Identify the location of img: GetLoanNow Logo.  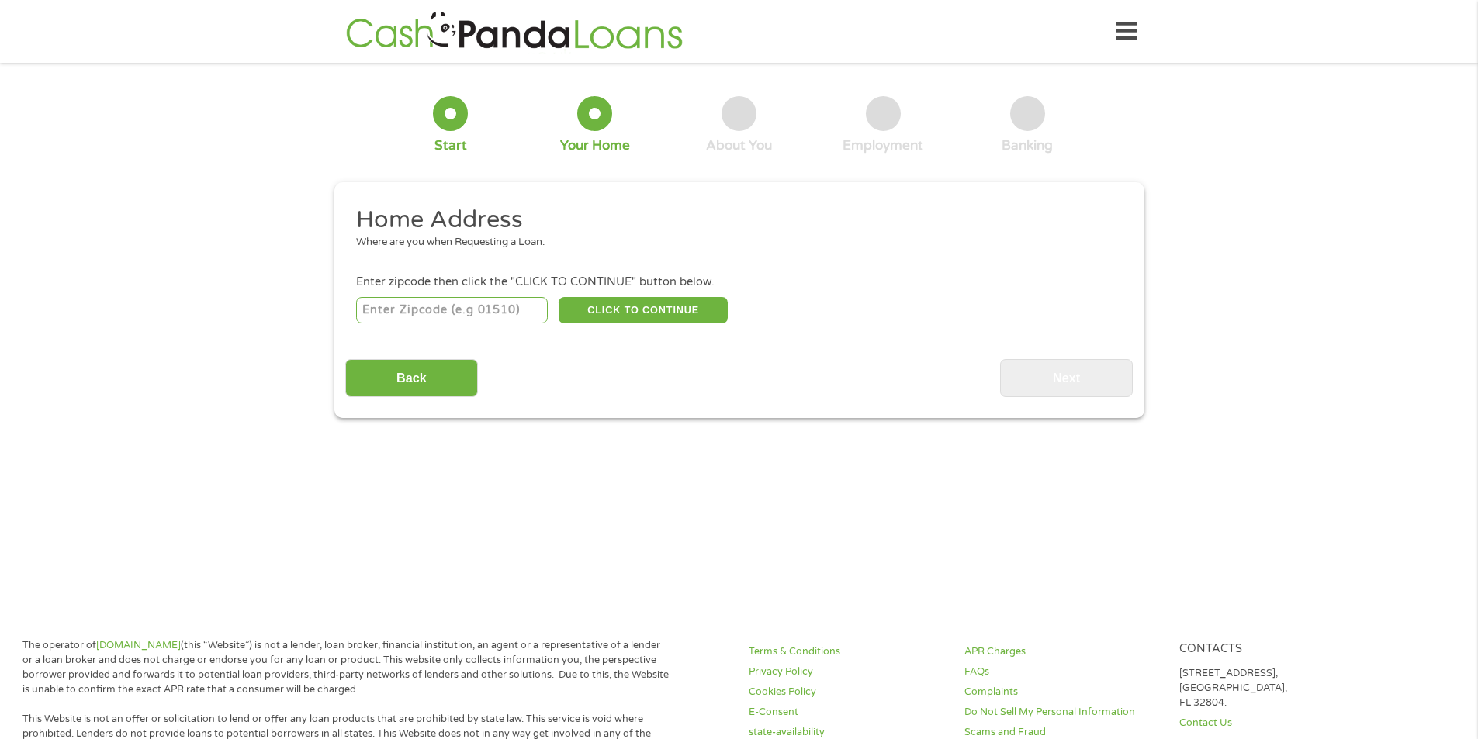
(514, 31).